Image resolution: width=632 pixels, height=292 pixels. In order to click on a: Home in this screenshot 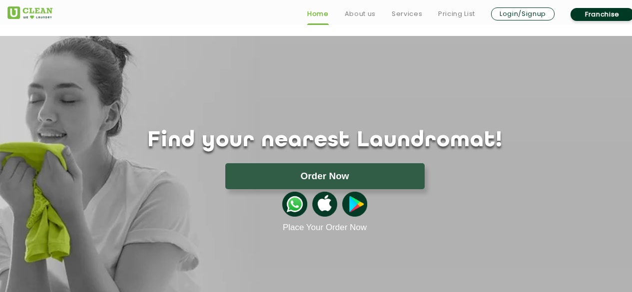, I will do `click(318, 14)`.